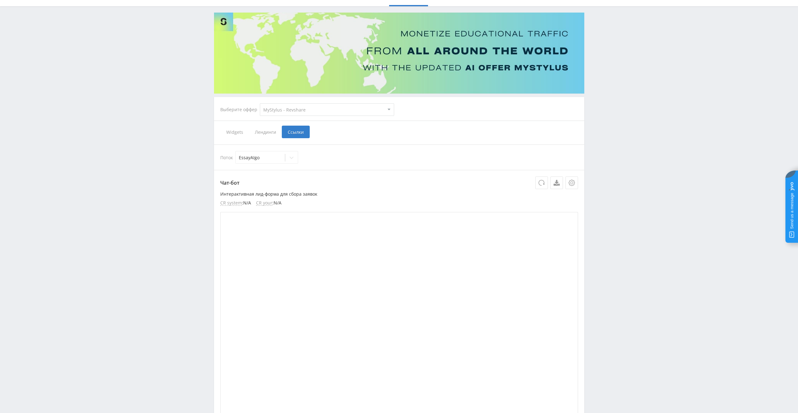 This screenshot has height=413, width=798. What do you see at coordinates (234, 132) in the screenshot?
I see `span: Widgets` at bounding box center [234, 132].